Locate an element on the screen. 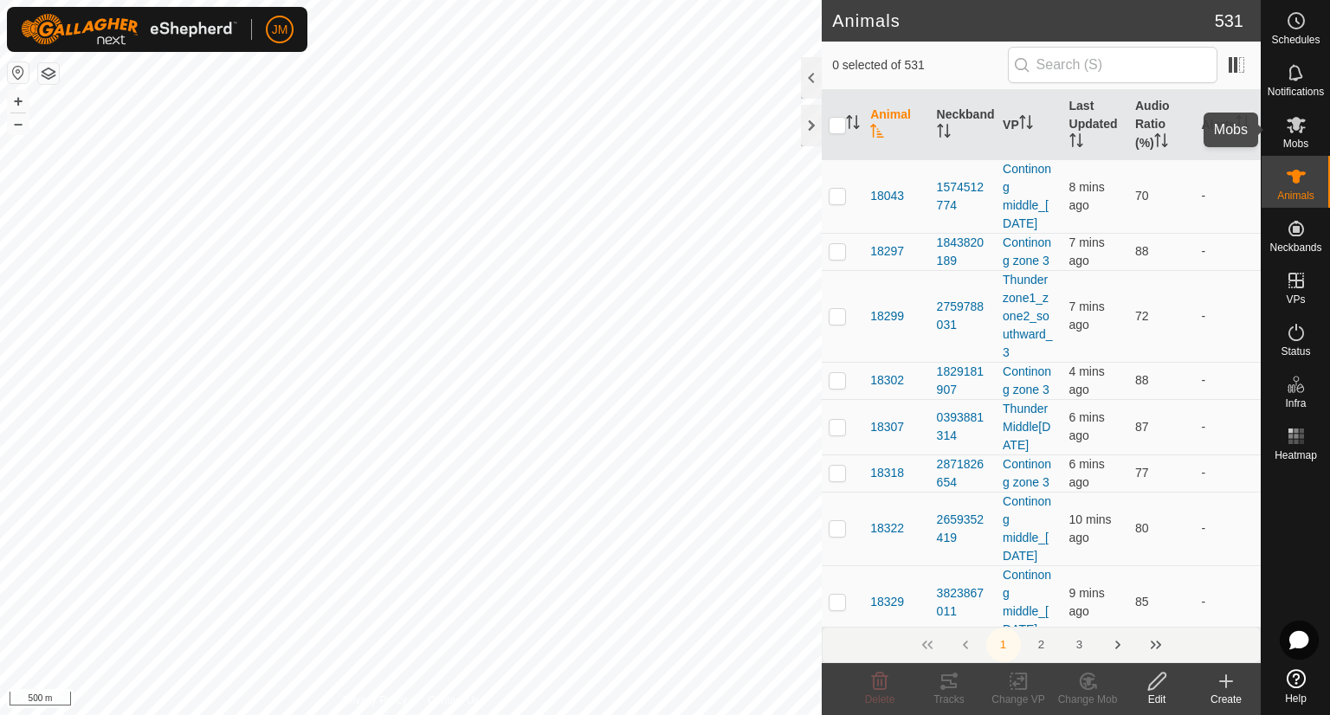  span: 70 is located at coordinates (1142, 196).